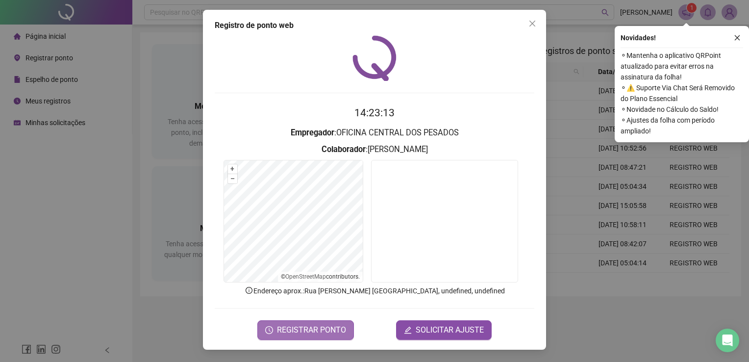  What do you see at coordinates (249, 290) in the screenshot?
I see `span: info-circle` at bounding box center [249, 290].